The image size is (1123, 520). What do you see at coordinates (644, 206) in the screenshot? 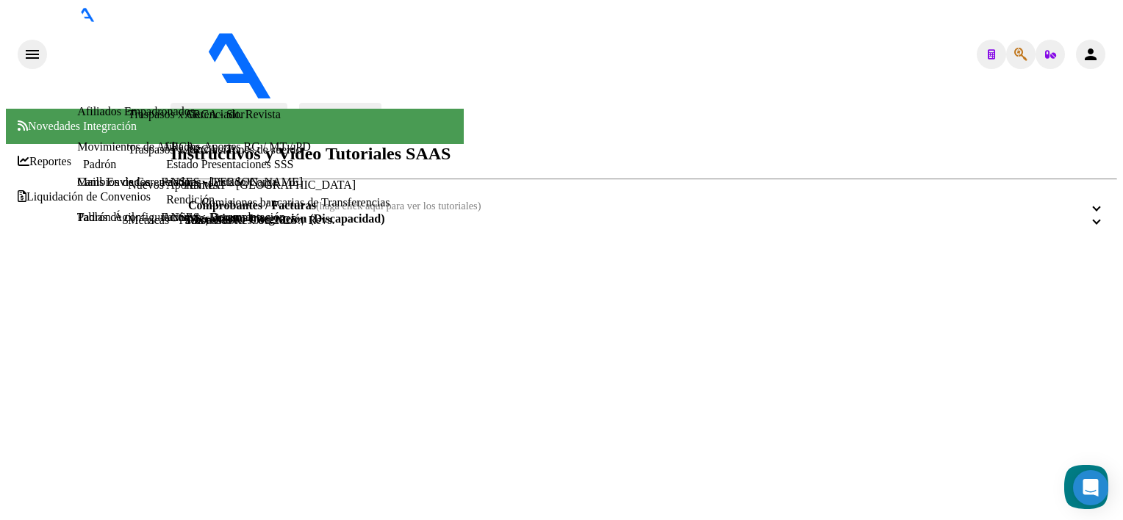
I see `mat-expansion-panel-header: Comprobantes / Facturas(haga click aquí para ver los tutoriales)` at bounding box center [644, 206].